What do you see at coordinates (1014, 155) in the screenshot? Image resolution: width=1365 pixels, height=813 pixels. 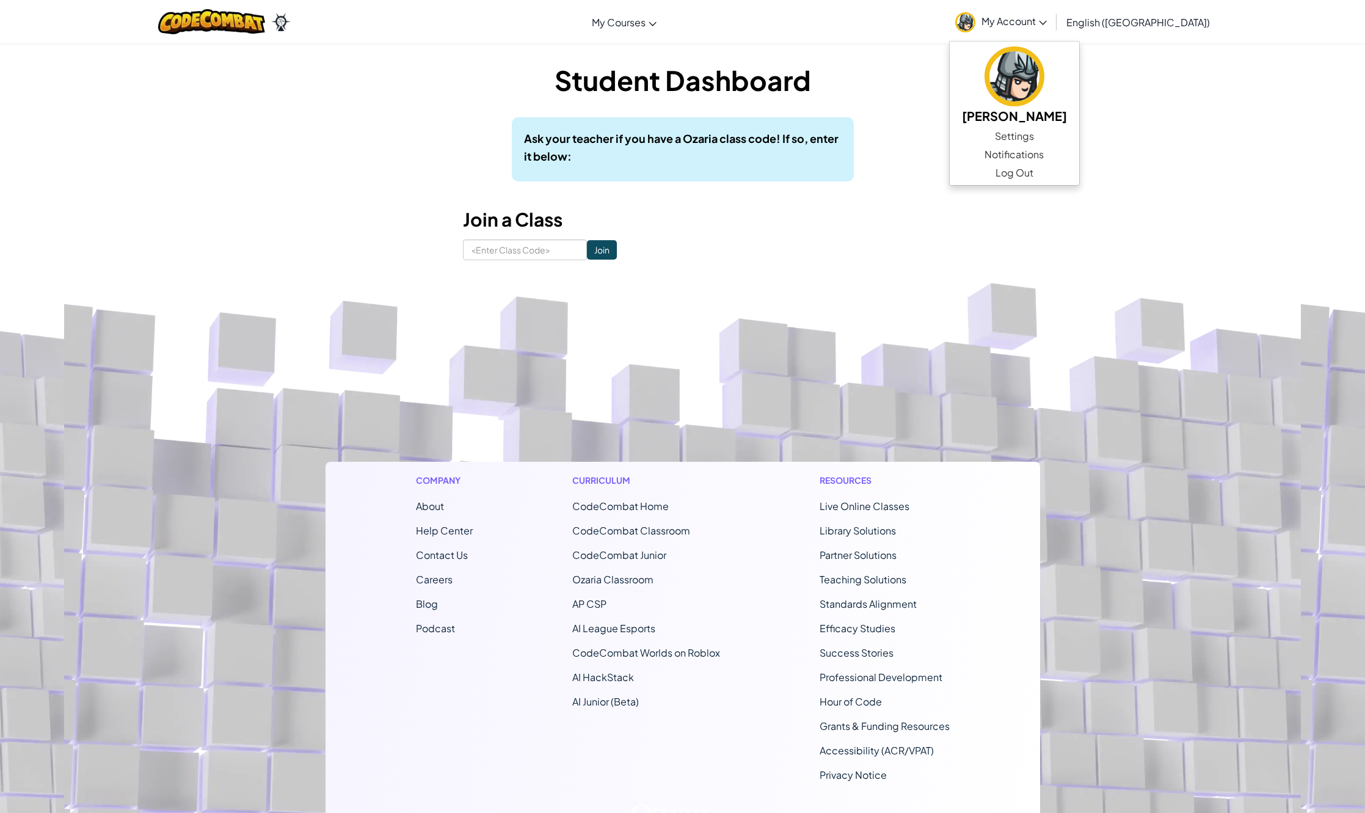 I see `span: Notifications` at bounding box center [1014, 155].